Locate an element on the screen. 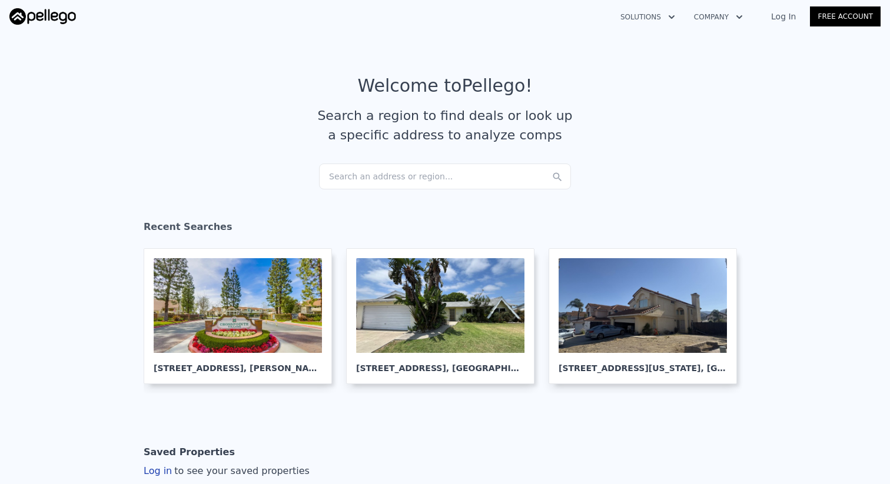 The image size is (890, 484). div: Search a region to find deals or look up a specific address to analyze comps is located at coordinates (445, 125).